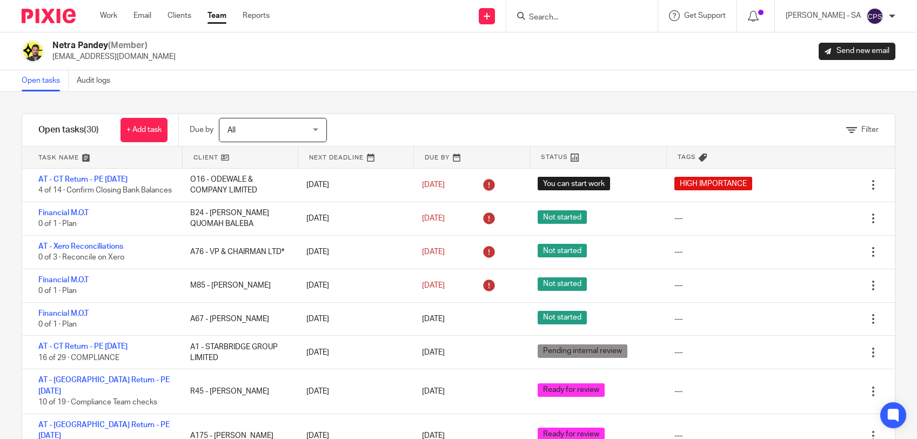  I want to click on a: Clients, so click(179, 16).